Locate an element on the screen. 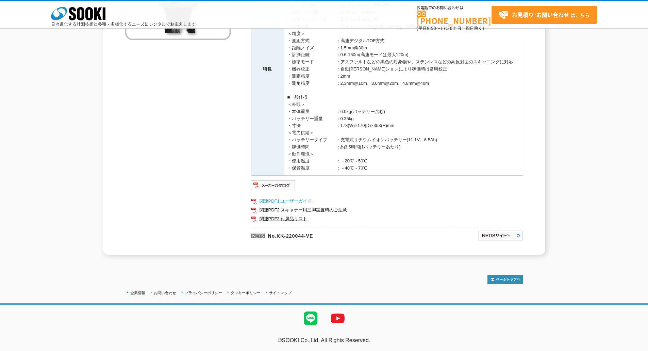 Image resolution: width=648 pixels, height=351 pixels. a: クッキーポリシー is located at coordinates (245, 292).